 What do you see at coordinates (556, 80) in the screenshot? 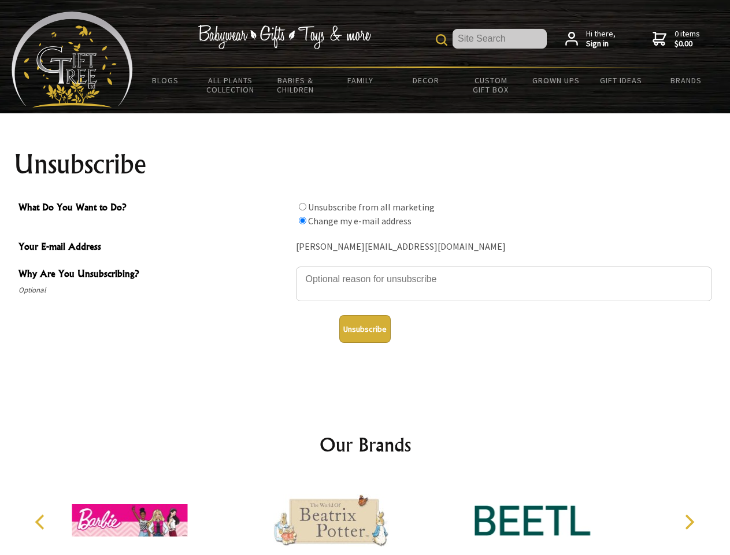
I see `a: Grown Ups` at bounding box center [556, 80].